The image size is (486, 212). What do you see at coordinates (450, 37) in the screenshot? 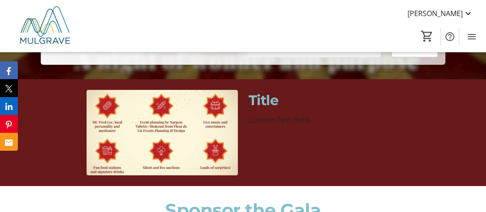
I see `button: Help` at bounding box center [450, 37].